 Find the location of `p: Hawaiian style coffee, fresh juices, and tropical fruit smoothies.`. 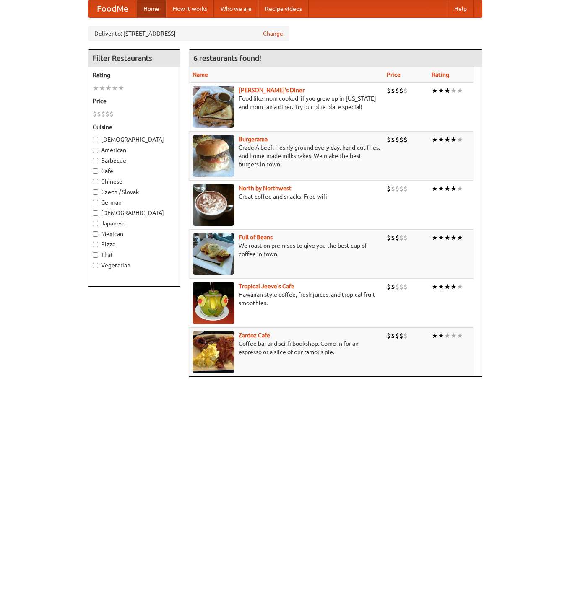

p: Hawaiian style coffee, fresh juices, and tropical fruit smoothies. is located at coordinates (286, 299).